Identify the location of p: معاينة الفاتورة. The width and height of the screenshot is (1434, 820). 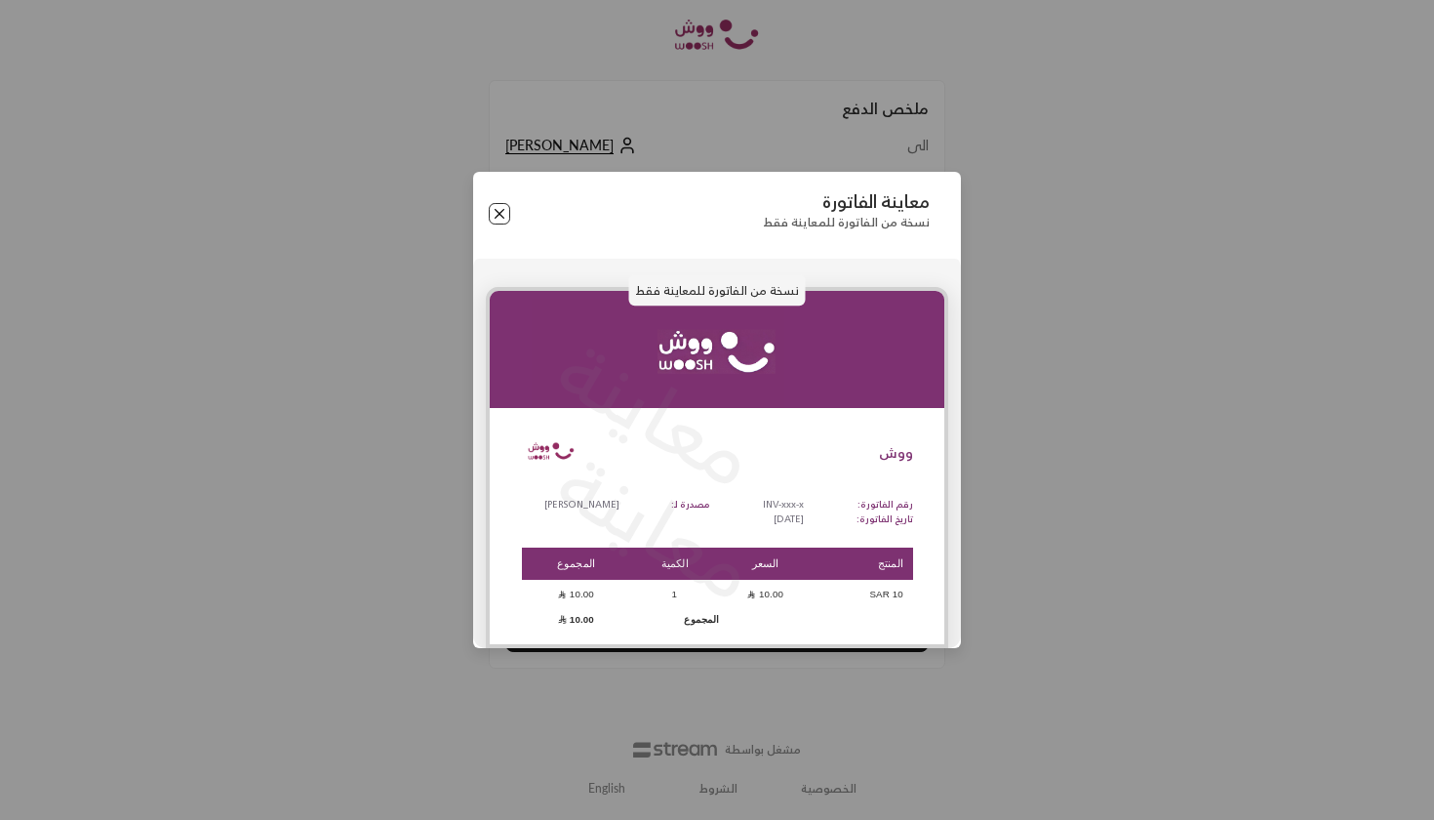
(846, 202).